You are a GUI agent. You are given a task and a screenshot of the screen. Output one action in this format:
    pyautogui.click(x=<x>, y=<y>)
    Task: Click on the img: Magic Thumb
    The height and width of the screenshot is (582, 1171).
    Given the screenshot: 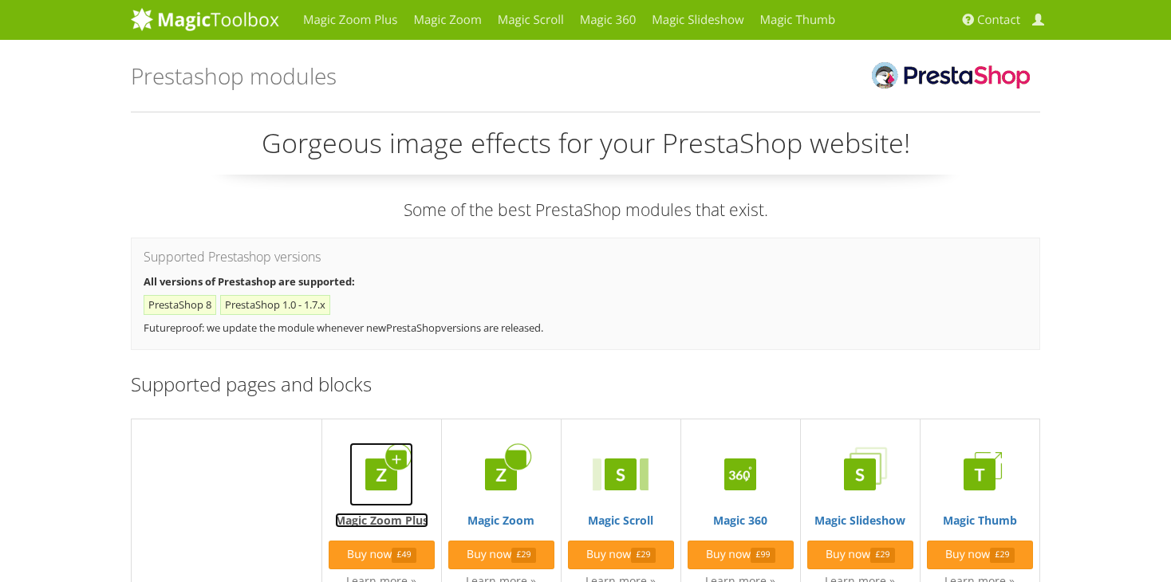 What is the action you would take?
    pyautogui.click(x=979, y=474)
    